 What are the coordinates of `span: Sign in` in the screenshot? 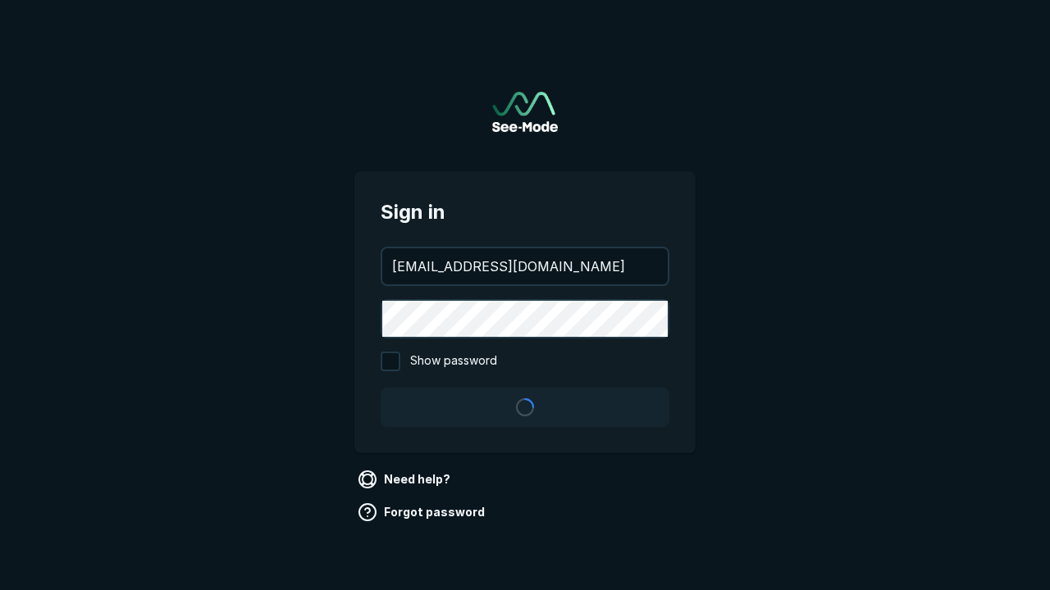 It's located at (525, 212).